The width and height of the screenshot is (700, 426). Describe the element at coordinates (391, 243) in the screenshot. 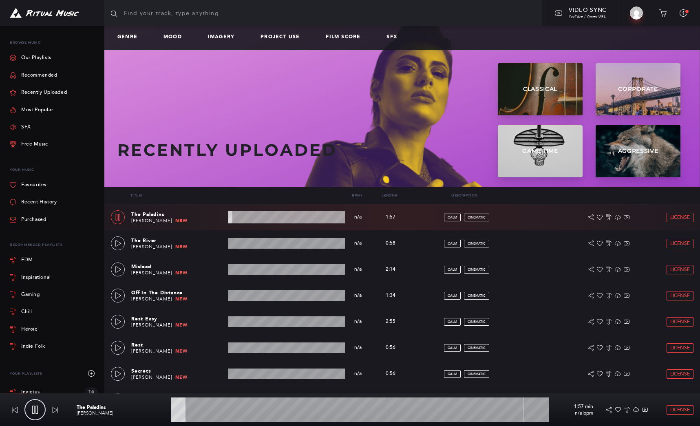

I see `p: 0:58` at that location.